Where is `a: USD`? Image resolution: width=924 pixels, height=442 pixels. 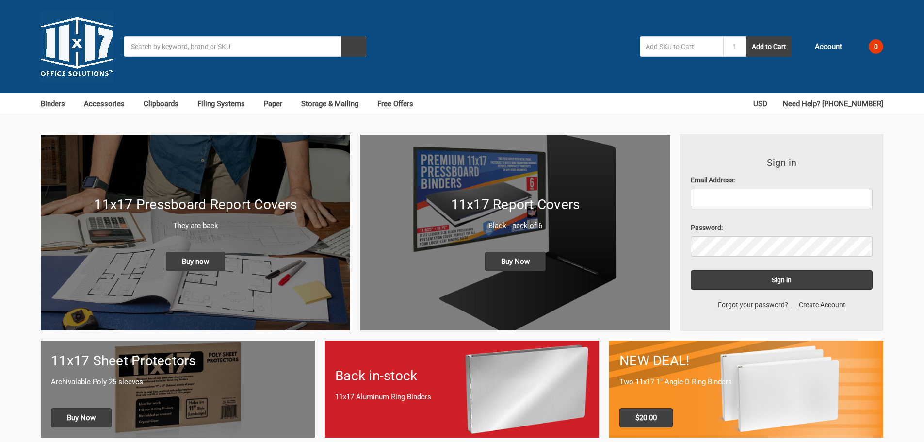
a: USD is located at coordinates (763, 104).